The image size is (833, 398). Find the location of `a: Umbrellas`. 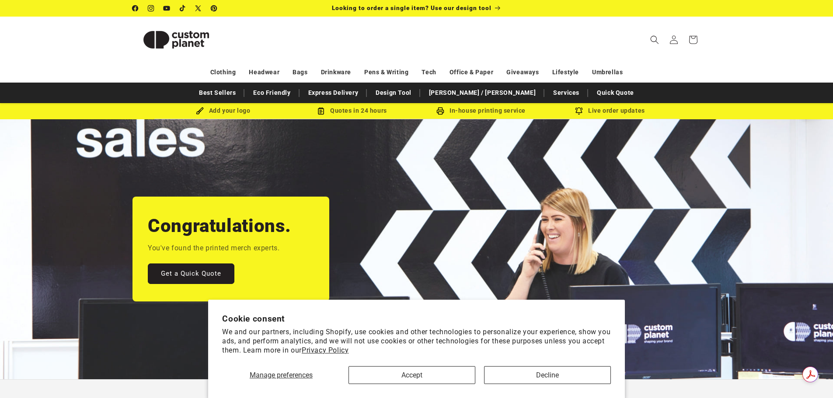

a: Umbrellas is located at coordinates (607, 72).